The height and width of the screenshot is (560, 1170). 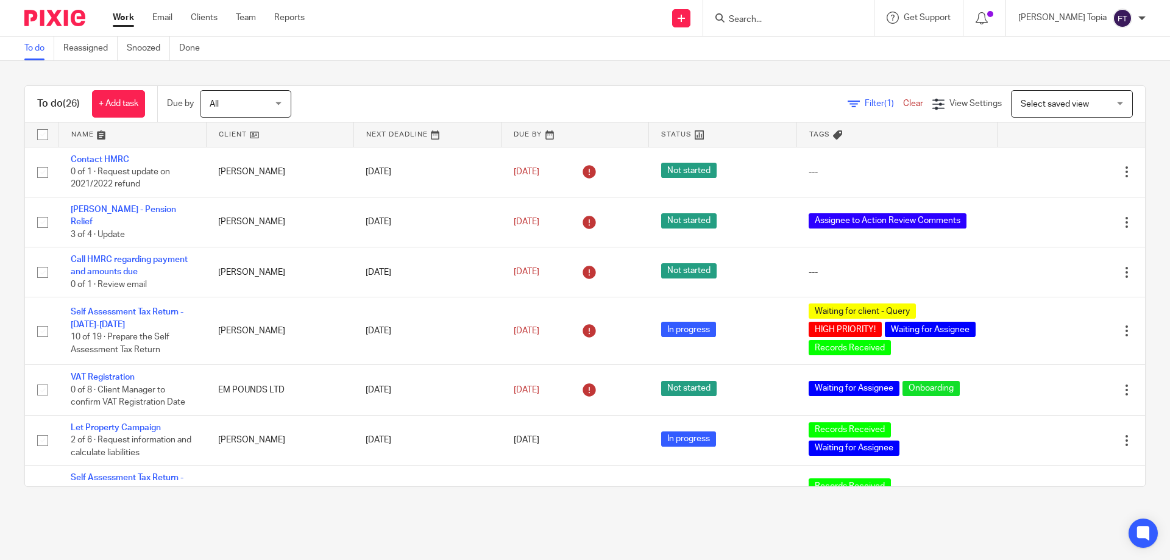 What do you see at coordinates (58, 104) in the screenshot?
I see `h1: To do` at bounding box center [58, 104].